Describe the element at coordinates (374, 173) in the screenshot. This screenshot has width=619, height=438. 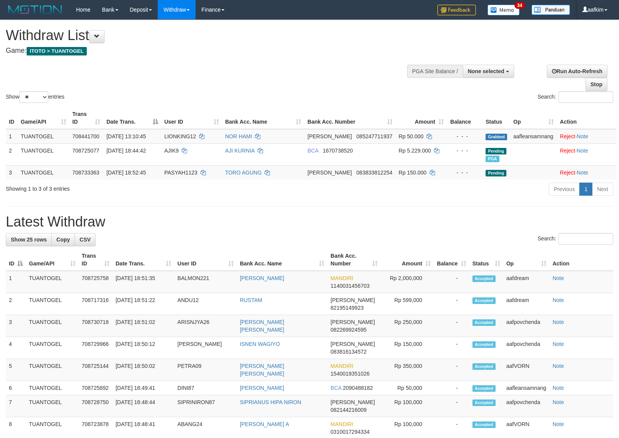
I see `span: Copy 083833812254 to clipboard` at that location.